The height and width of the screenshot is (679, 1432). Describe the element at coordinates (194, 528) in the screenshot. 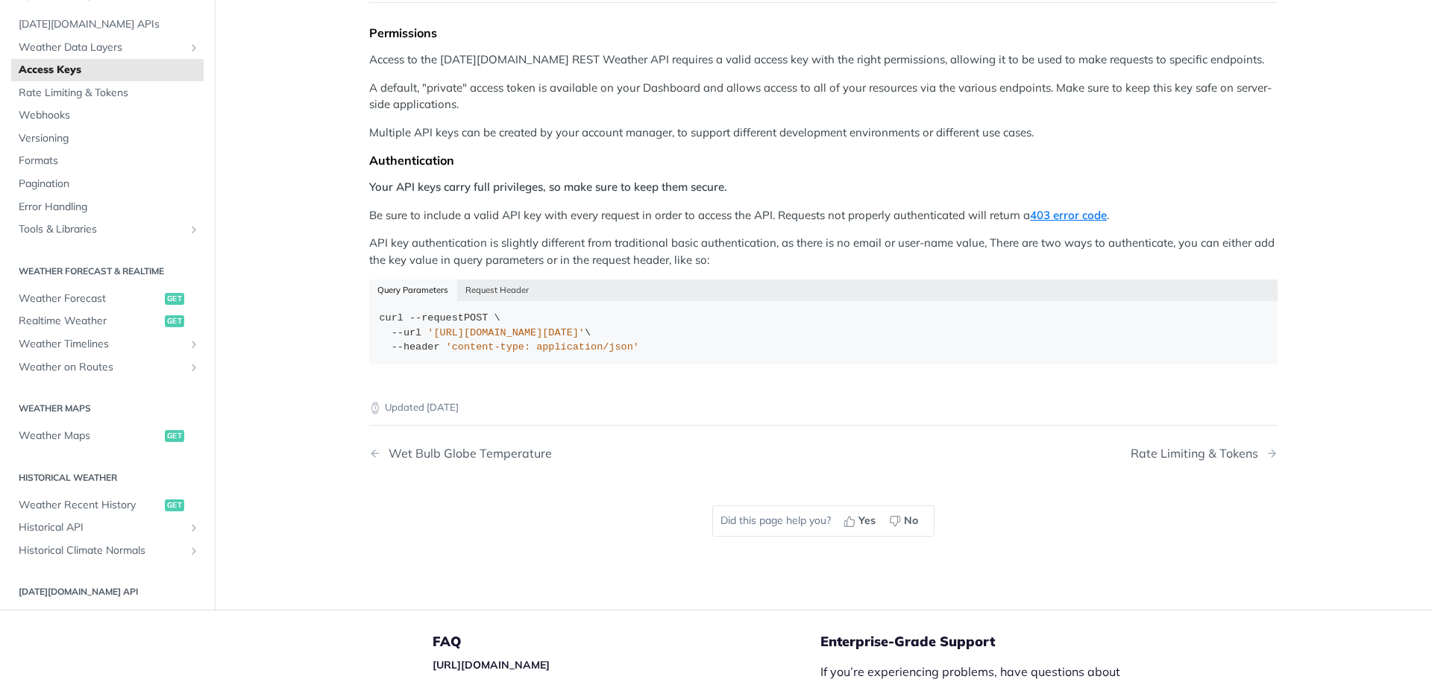

I see `button: Show subpages for Historical API` at that location.